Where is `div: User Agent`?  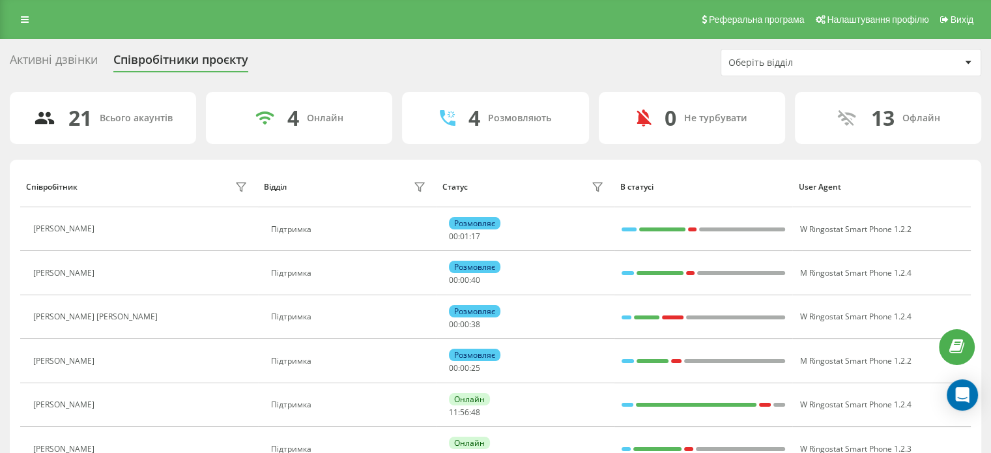 div: User Agent is located at coordinates (882, 187).